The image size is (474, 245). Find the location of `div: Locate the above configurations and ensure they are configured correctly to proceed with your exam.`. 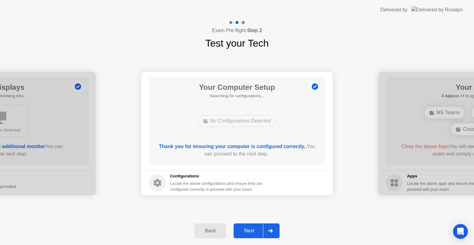

div: Locate the above configurations and ensure they are configured correctly to proceed with your exam. is located at coordinates (217, 186).